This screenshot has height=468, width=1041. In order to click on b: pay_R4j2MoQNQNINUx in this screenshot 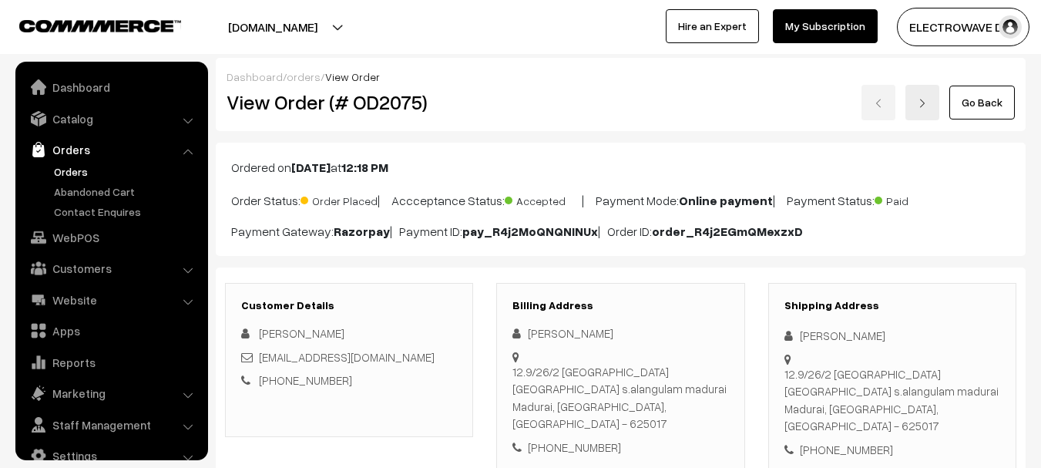, I will do `click(530, 231)`.